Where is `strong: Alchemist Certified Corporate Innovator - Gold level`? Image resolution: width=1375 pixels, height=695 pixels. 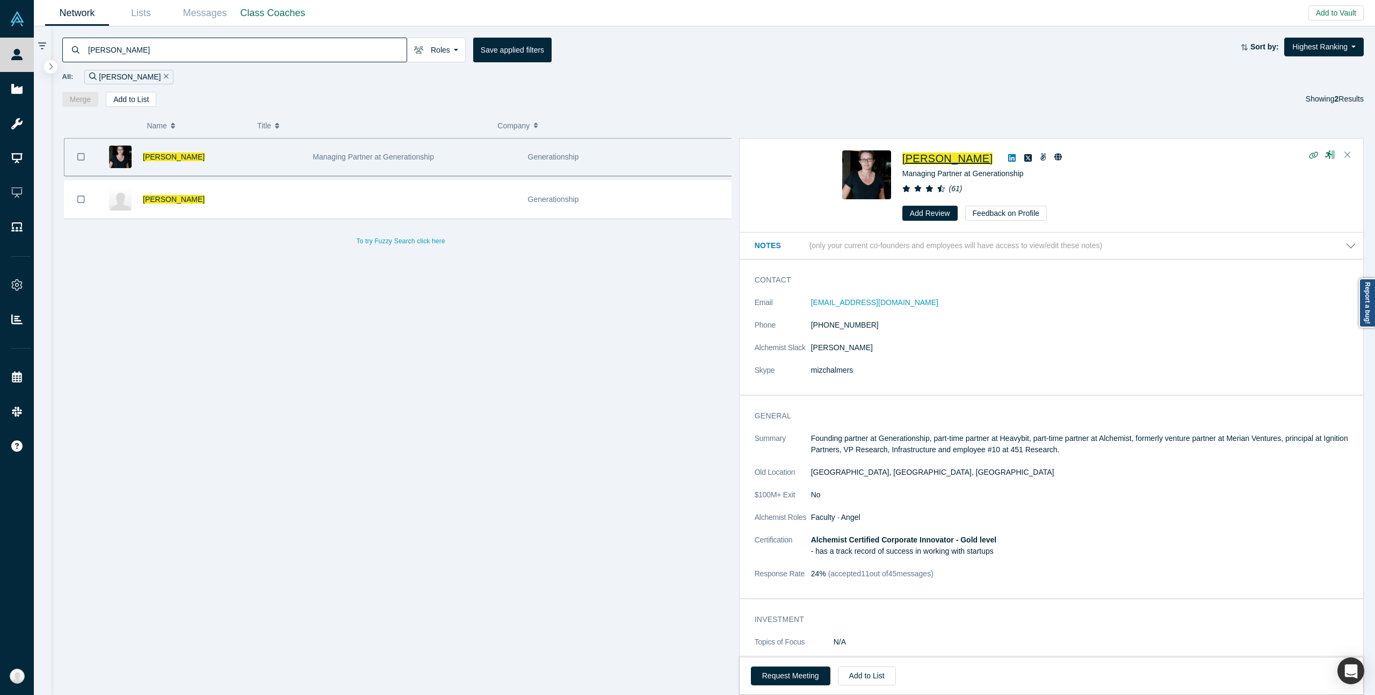
strong: Alchemist Certified Corporate Innovator - Gold level is located at coordinates (904, 540).